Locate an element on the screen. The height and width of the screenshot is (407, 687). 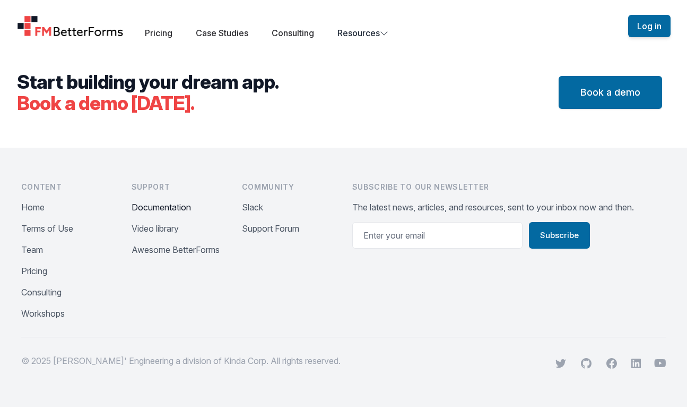
button: Support Forum is located at coordinates (271, 228).